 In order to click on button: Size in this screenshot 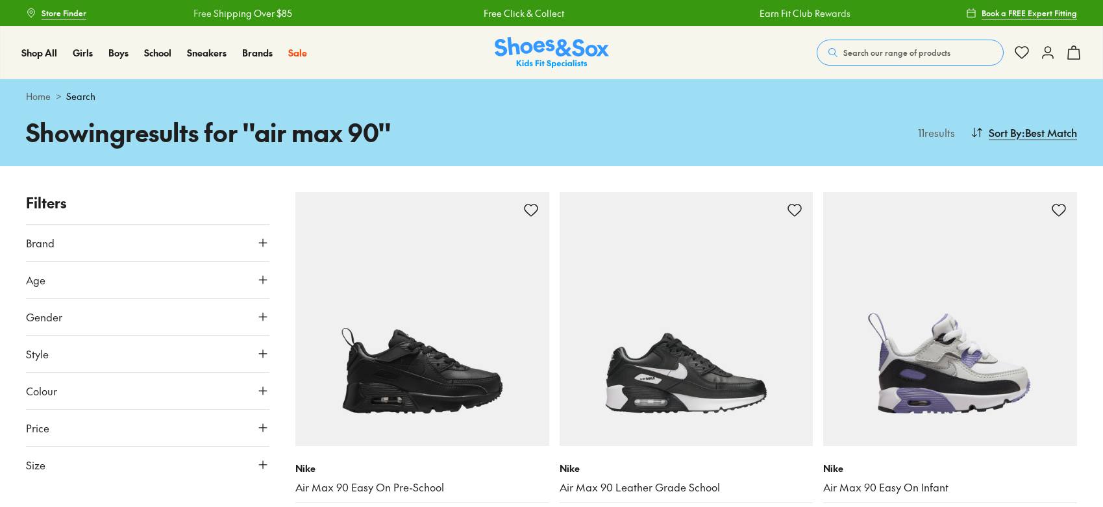, I will do `click(147, 465)`.